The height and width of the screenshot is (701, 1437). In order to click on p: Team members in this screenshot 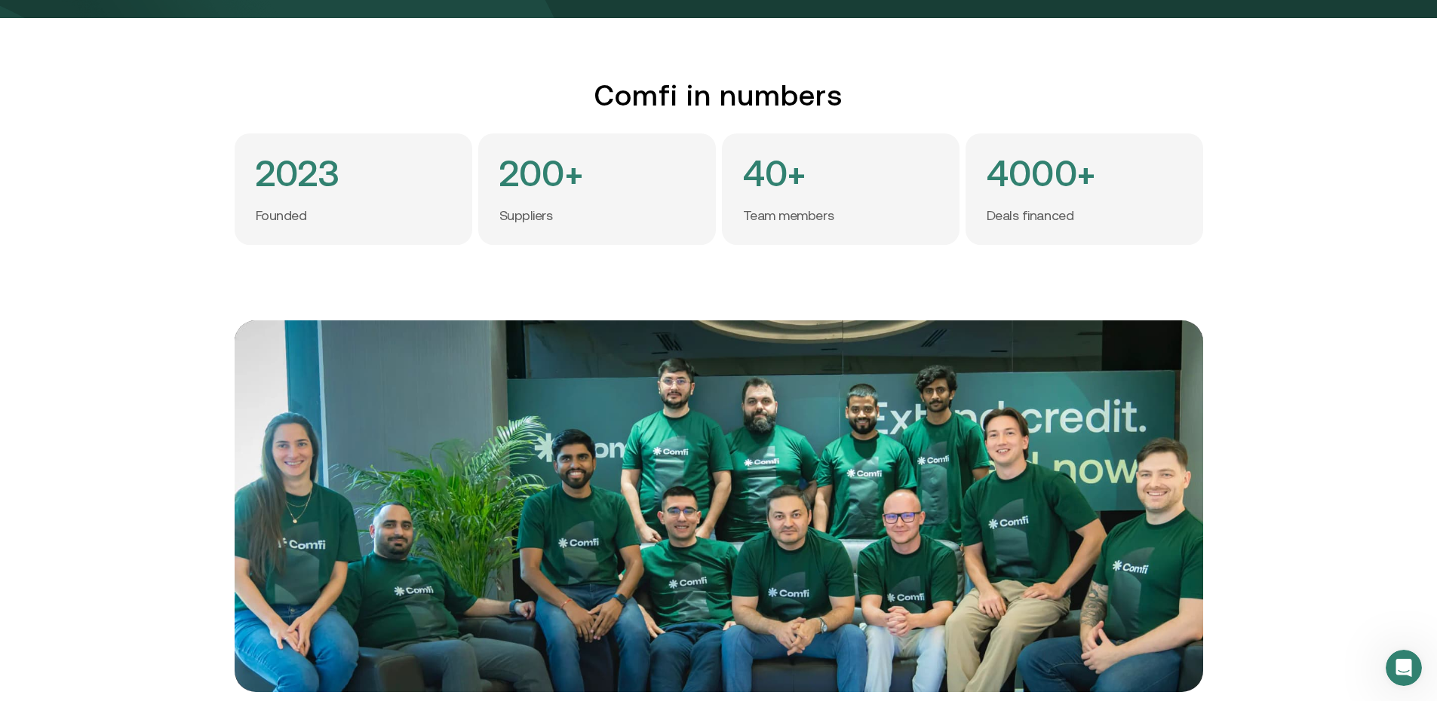, I will do `click(788, 216)`.